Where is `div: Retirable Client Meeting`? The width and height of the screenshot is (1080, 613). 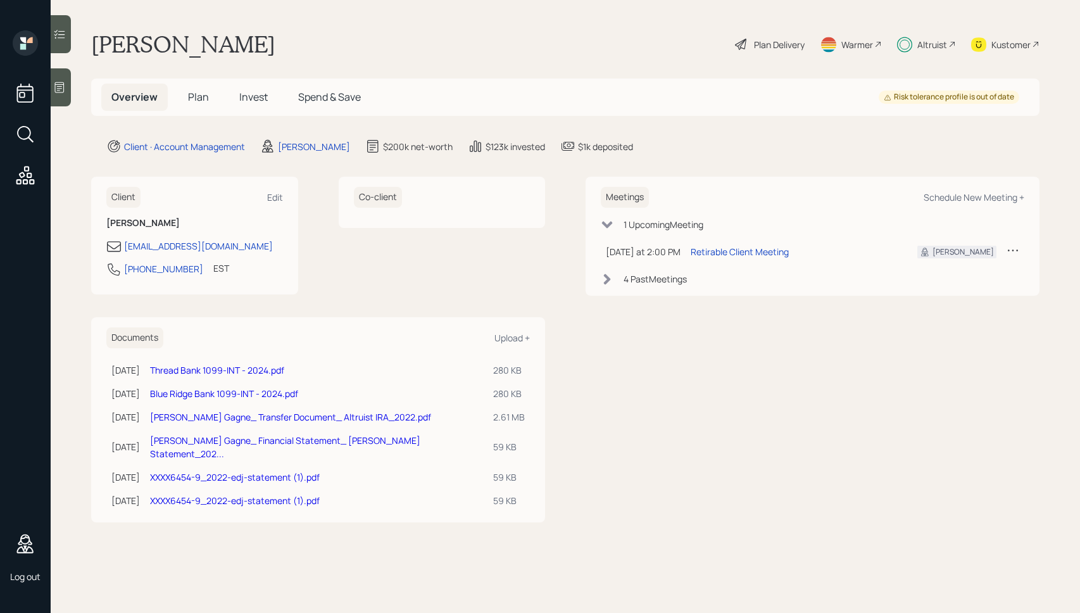
div: Retirable Client Meeting is located at coordinates (739, 251).